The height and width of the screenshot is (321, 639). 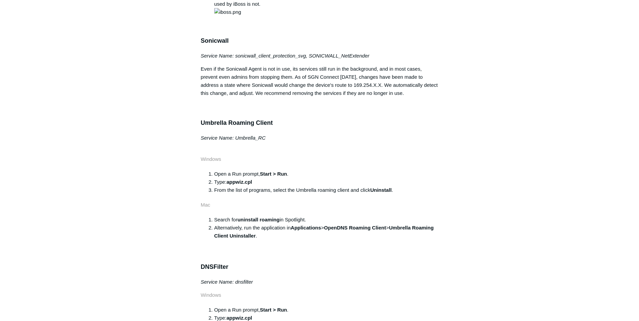 What do you see at coordinates (320, 81) in the screenshot?
I see `p: Even if the Sonicwall Agent is not in use, its services still run in the background, and in most ...` at bounding box center [320, 81].